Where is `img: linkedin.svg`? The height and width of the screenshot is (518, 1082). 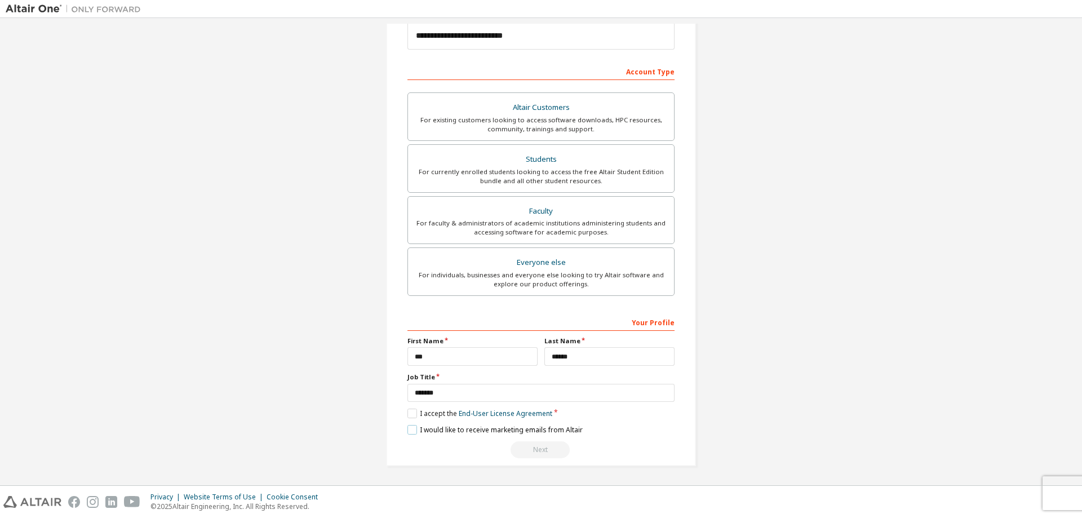 img: linkedin.svg is located at coordinates (111, 501).